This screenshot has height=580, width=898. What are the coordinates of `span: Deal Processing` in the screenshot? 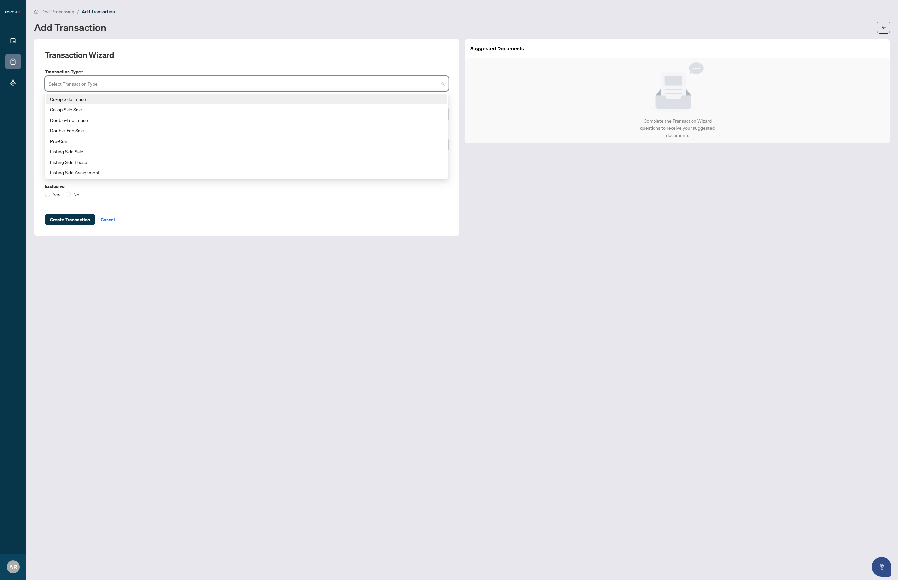 It's located at (58, 12).